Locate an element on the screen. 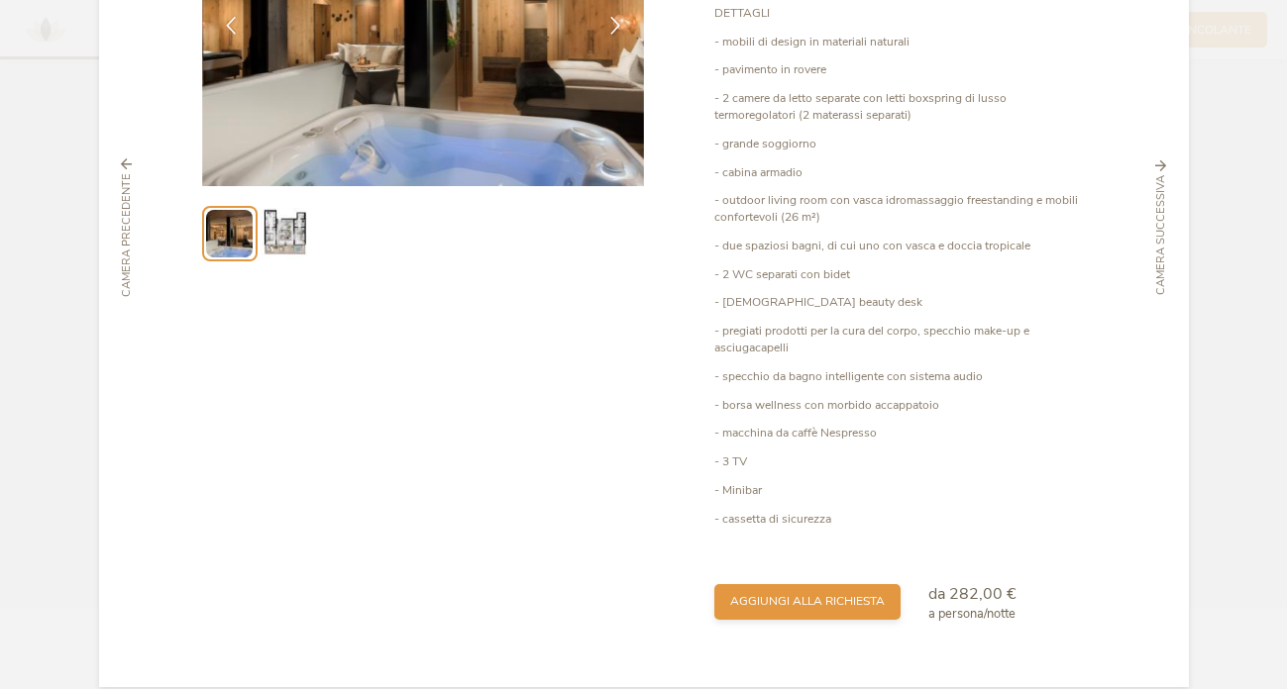 This screenshot has height=689, width=1287. p: - cassetta di sicurezza is located at coordinates (899, 519).